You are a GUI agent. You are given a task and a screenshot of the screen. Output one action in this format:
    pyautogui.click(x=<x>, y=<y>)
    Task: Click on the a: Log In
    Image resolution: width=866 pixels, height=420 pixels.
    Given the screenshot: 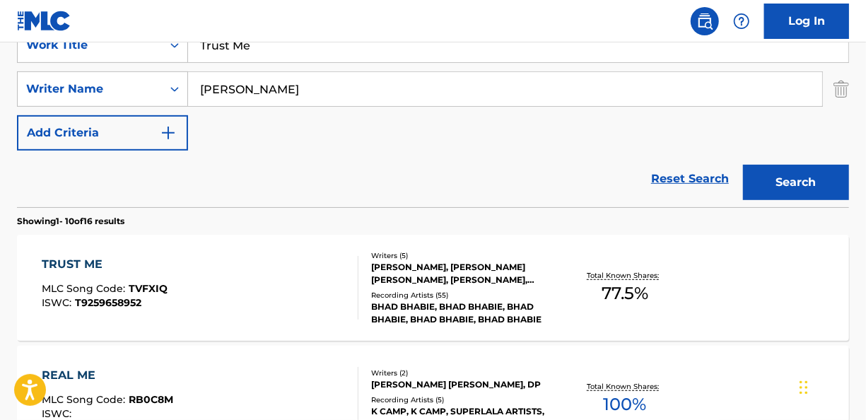 What is the action you would take?
    pyautogui.click(x=807, y=21)
    